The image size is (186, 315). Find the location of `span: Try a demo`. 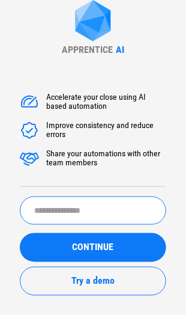

span: Try a demo is located at coordinates (93, 281).